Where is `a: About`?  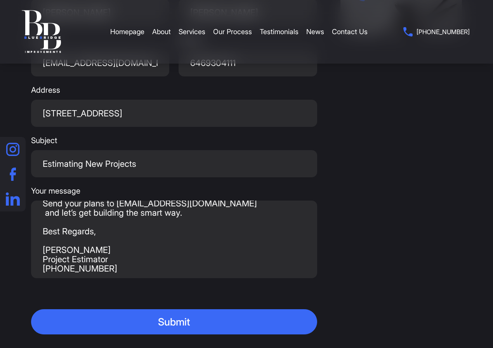 a: About is located at coordinates (161, 32).